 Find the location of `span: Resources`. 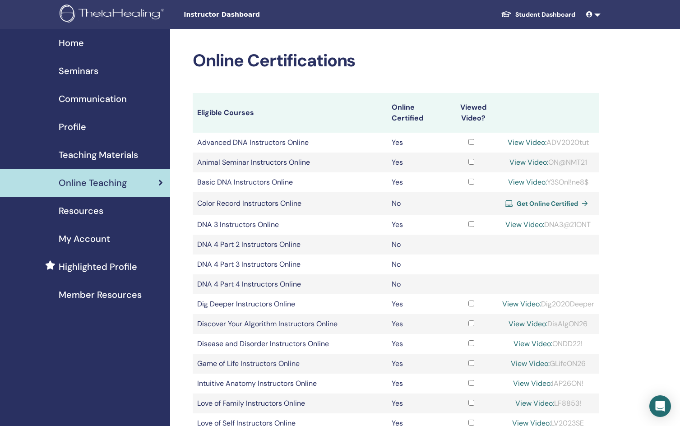

span: Resources is located at coordinates (81, 211).